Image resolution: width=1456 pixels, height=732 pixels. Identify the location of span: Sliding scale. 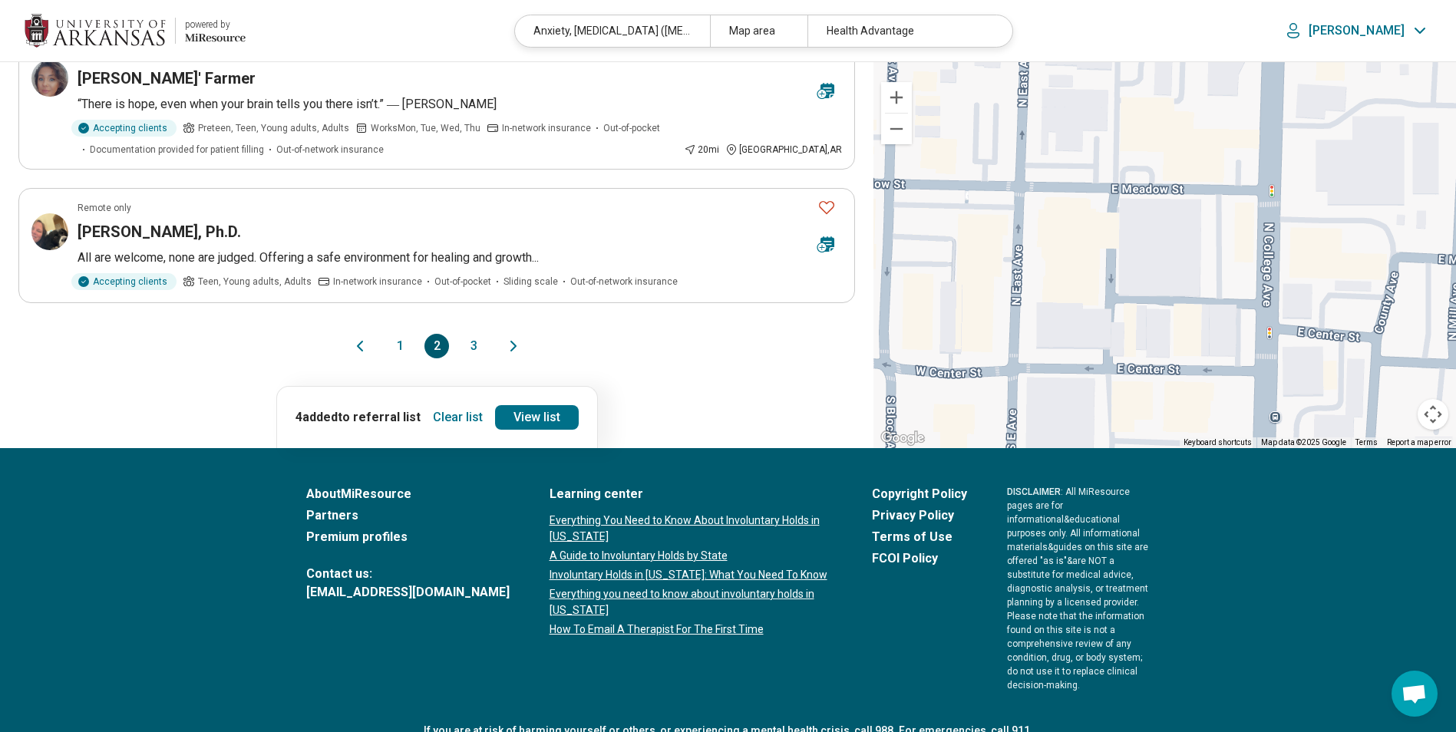
(531, 282).